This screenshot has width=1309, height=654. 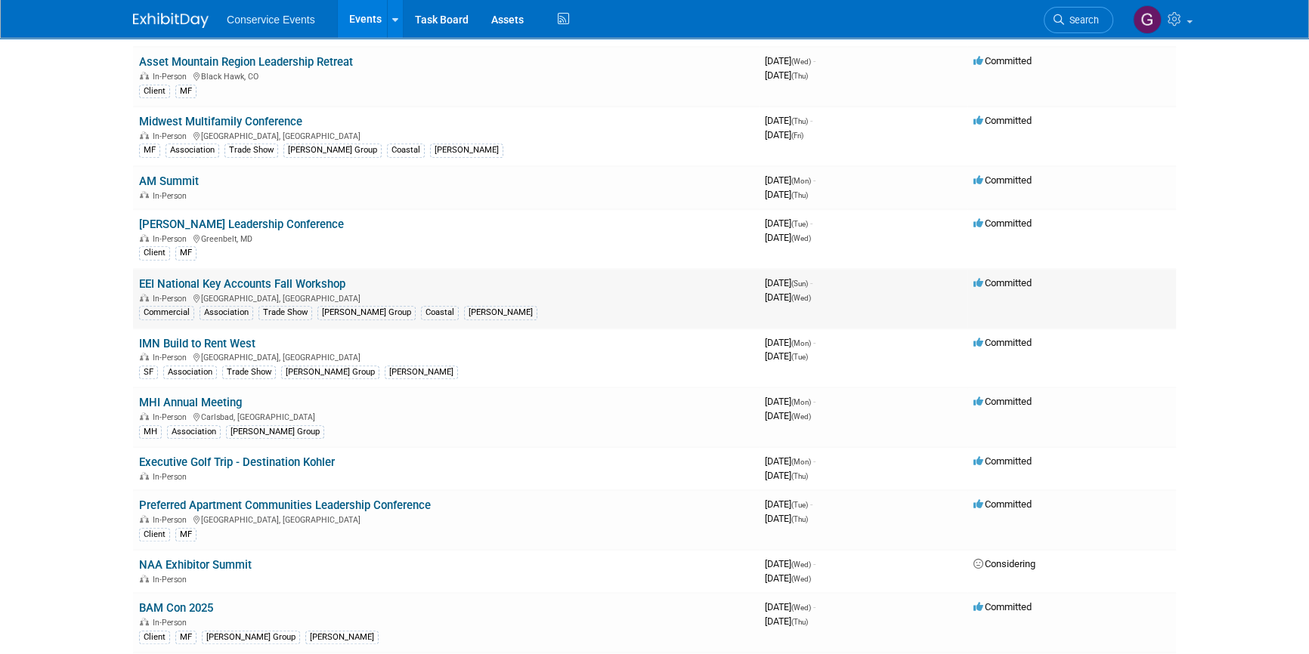 I want to click on a: AM Summit, so click(x=169, y=181).